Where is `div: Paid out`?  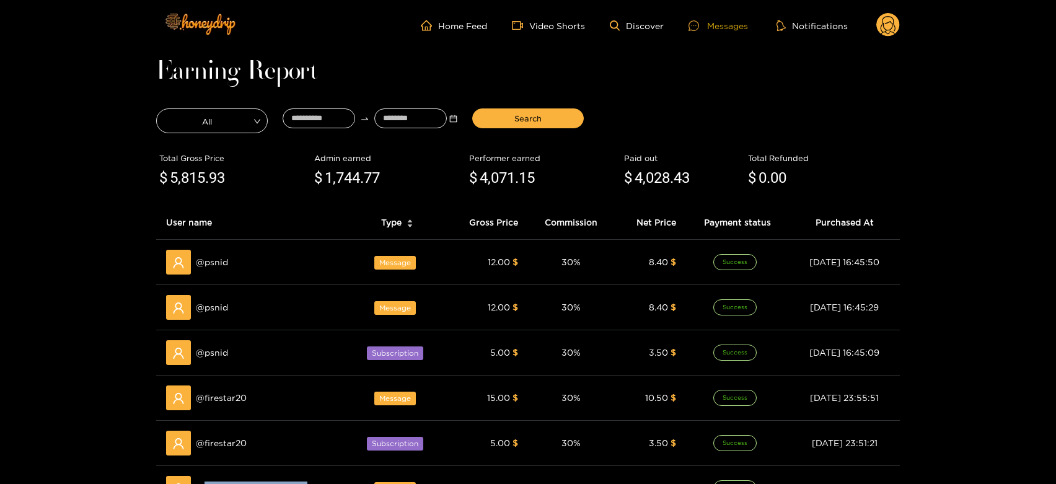 div: Paid out is located at coordinates (683, 158).